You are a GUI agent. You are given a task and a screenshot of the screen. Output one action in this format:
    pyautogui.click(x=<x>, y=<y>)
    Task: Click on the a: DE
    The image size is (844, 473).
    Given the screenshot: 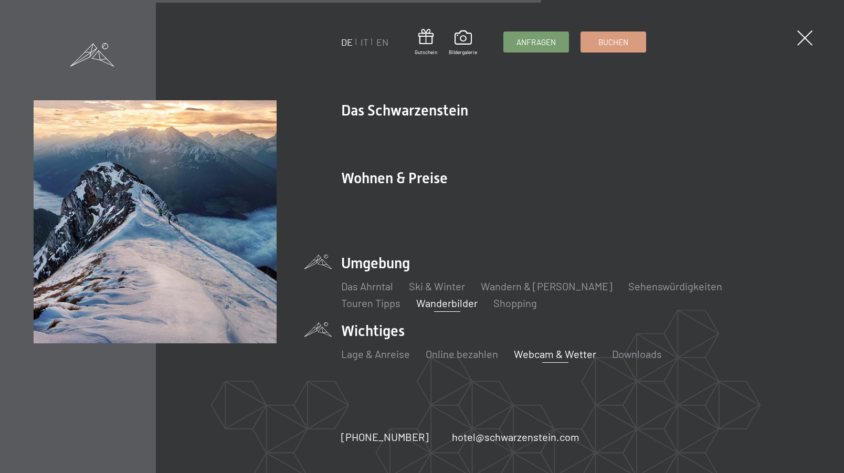 What is the action you would take?
    pyautogui.click(x=347, y=42)
    